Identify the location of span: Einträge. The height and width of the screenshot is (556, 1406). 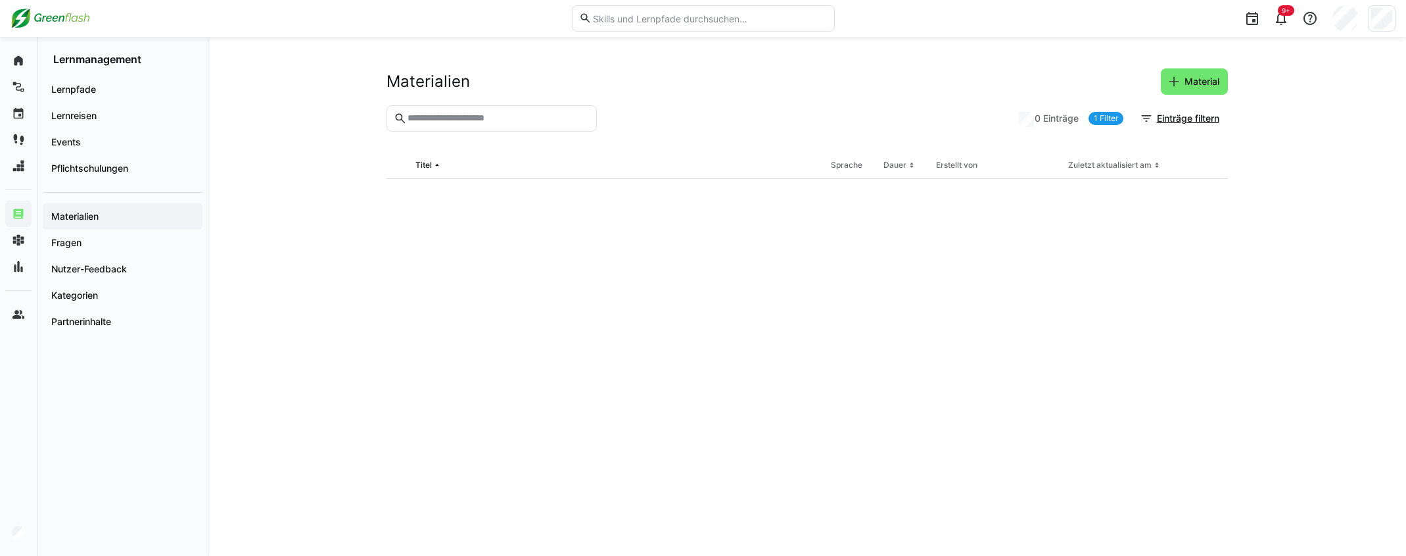
(1061, 118).